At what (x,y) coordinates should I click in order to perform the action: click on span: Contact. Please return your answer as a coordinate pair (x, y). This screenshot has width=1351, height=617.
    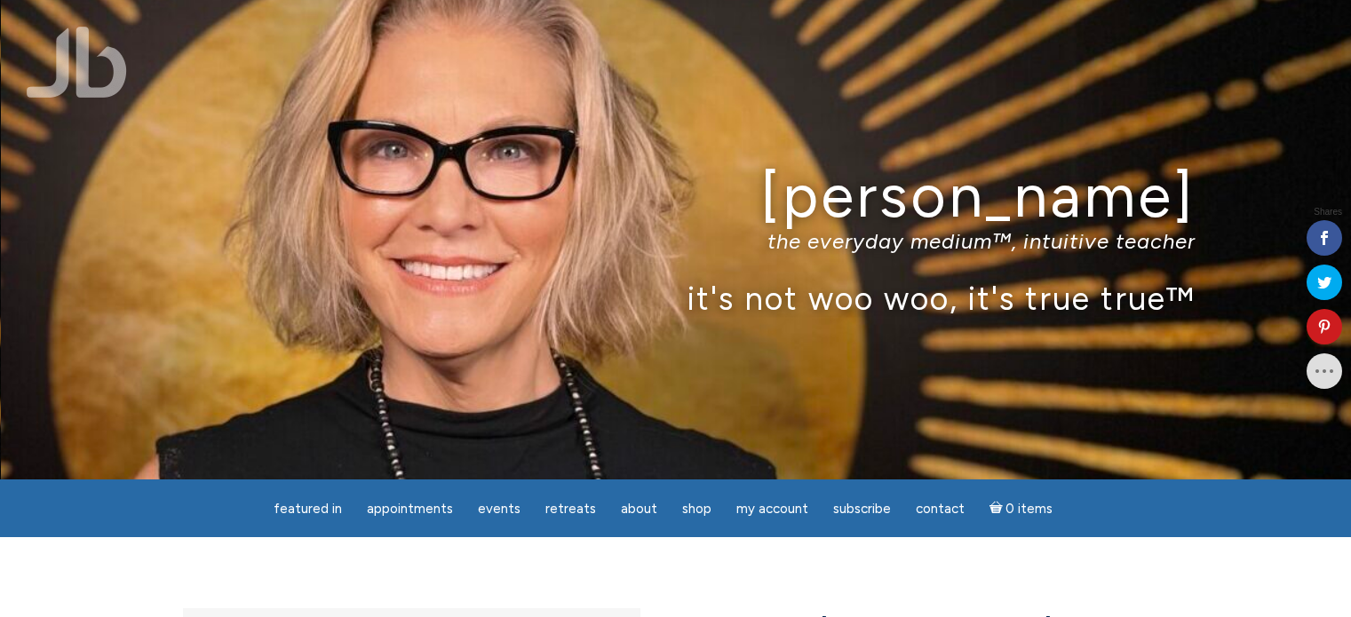
    Looking at the image, I should click on (939, 509).